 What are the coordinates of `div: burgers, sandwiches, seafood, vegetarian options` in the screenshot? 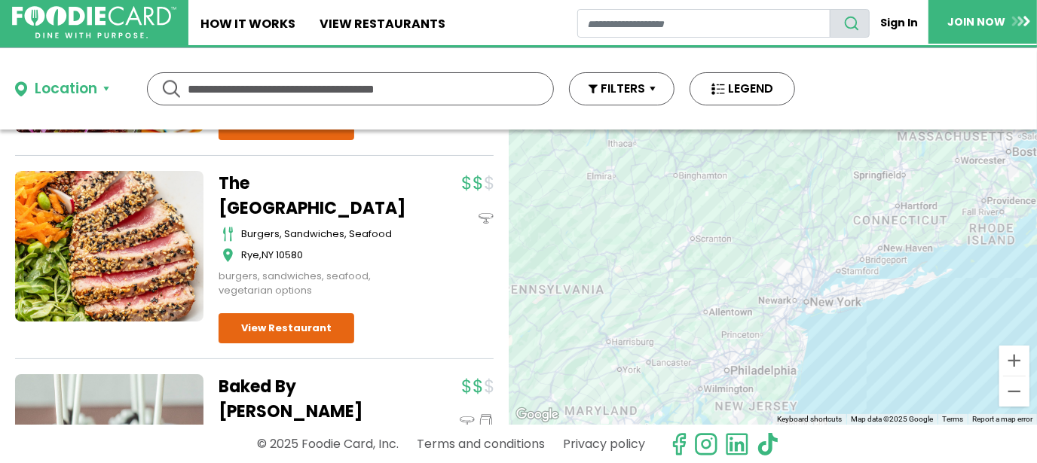 It's located at (313, 283).